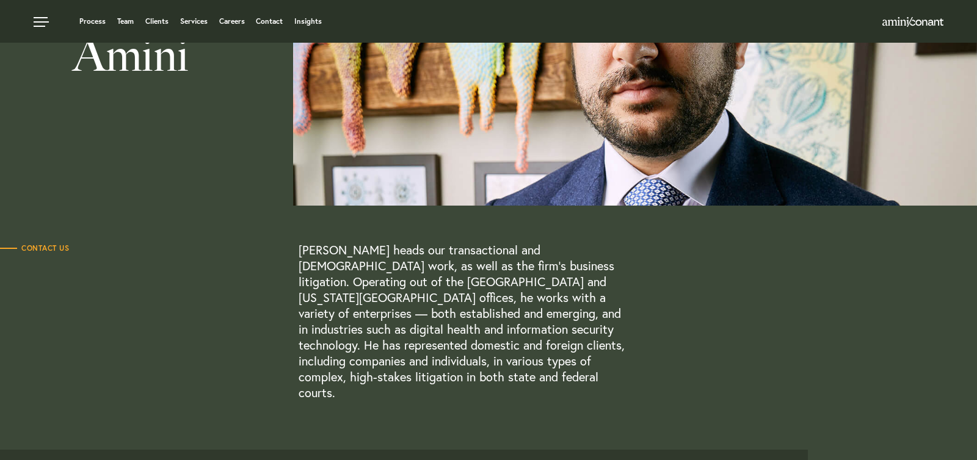 The width and height of the screenshot is (977, 460). I want to click on a: Contact, so click(269, 21).